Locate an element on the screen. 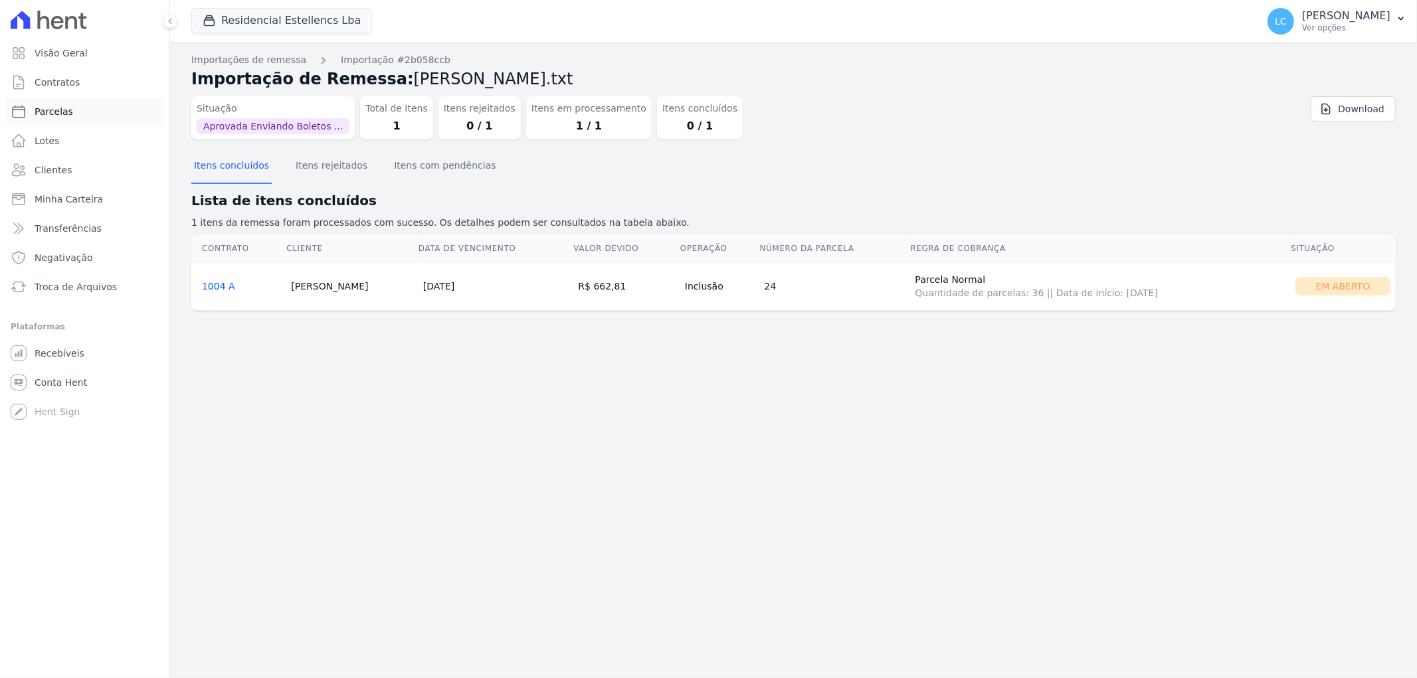 This screenshot has width=1417, height=678. dt: Situação is located at coordinates (273, 108).